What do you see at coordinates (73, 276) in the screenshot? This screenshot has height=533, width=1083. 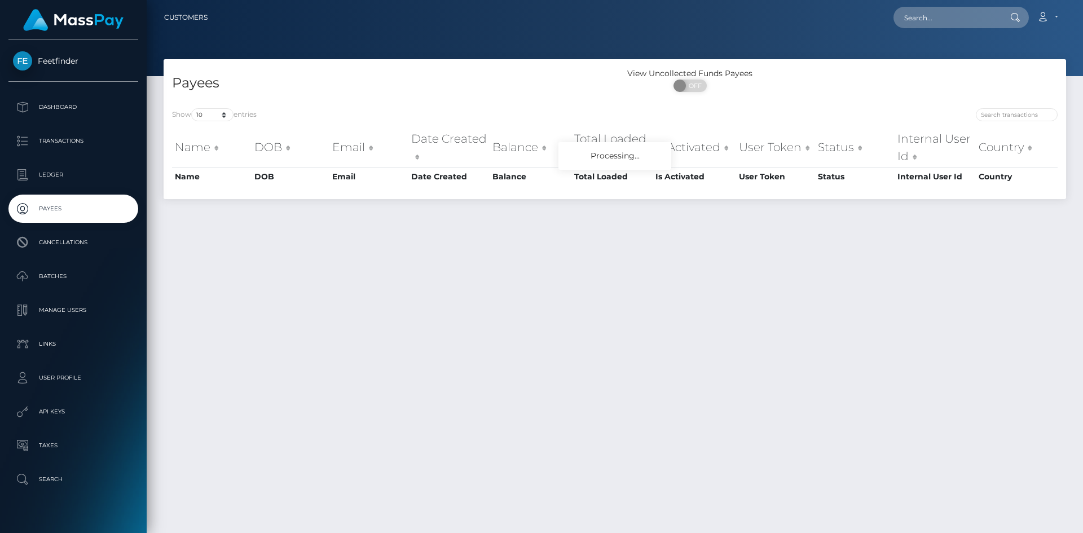 I see `p: Batches` at bounding box center [73, 276].